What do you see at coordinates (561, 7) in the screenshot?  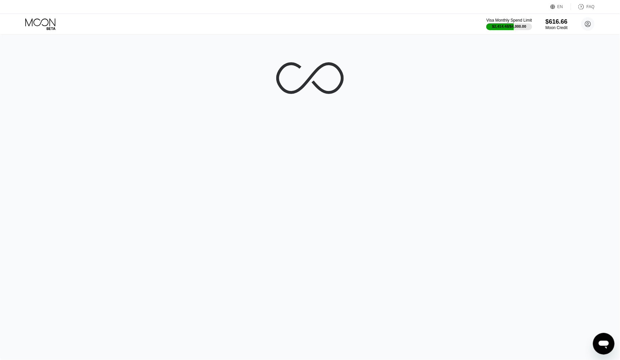 I see `div: EN` at bounding box center [561, 7].